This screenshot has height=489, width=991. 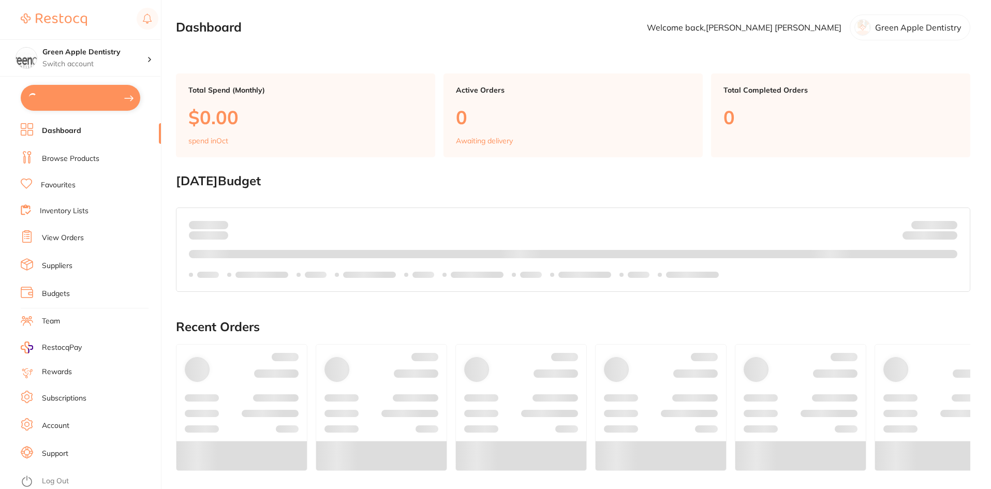 I want to click on p: Total Spend (Monthly), so click(x=305, y=90).